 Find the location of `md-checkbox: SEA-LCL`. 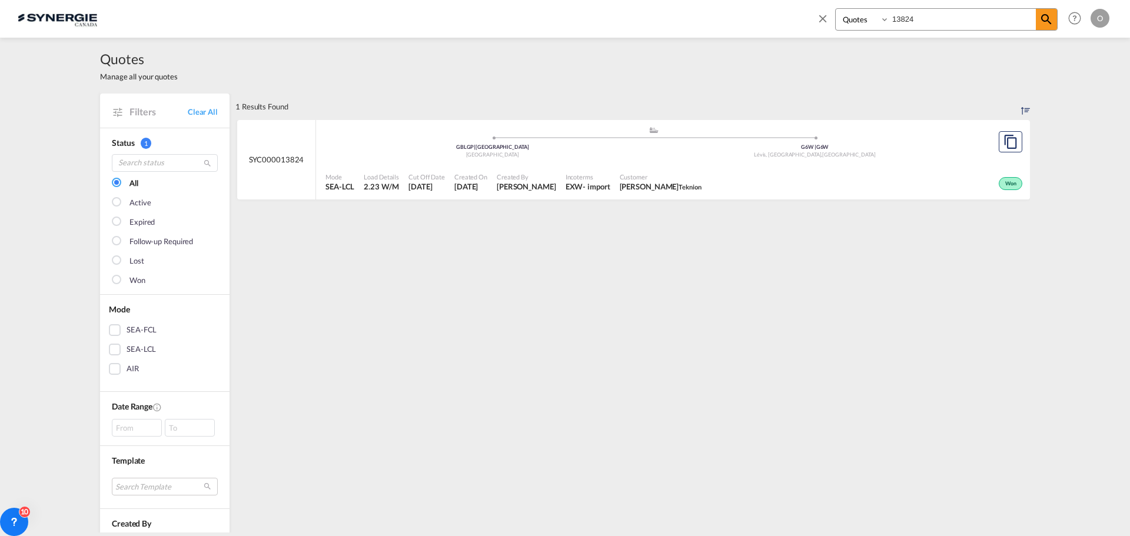

md-checkbox: SEA-LCL is located at coordinates (165, 350).